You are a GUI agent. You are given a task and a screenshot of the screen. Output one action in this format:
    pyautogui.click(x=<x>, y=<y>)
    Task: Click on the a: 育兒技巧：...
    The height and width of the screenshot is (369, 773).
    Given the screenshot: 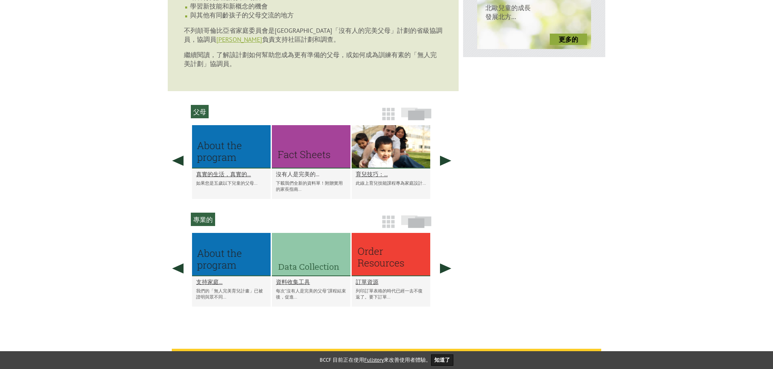 What is the action you would take?
    pyautogui.click(x=391, y=174)
    